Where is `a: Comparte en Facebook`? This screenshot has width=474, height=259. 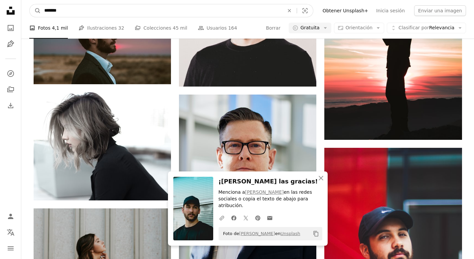 a: Comparte en Facebook is located at coordinates (234, 218).